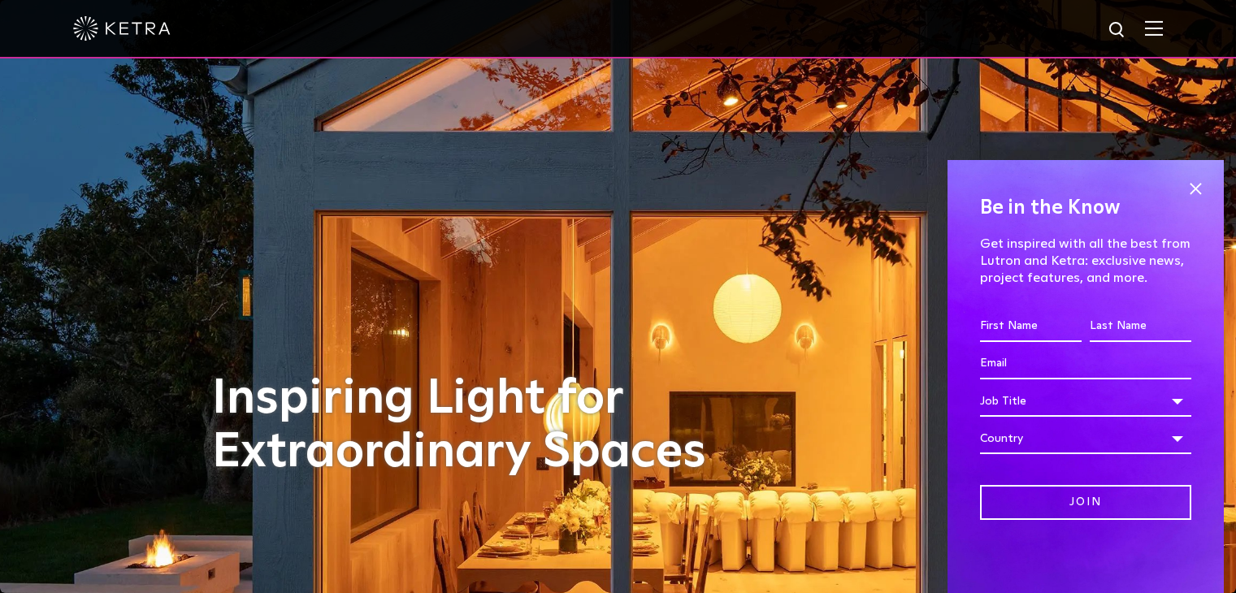 This screenshot has width=1236, height=593. I want to click on div: Country, so click(1085, 439).